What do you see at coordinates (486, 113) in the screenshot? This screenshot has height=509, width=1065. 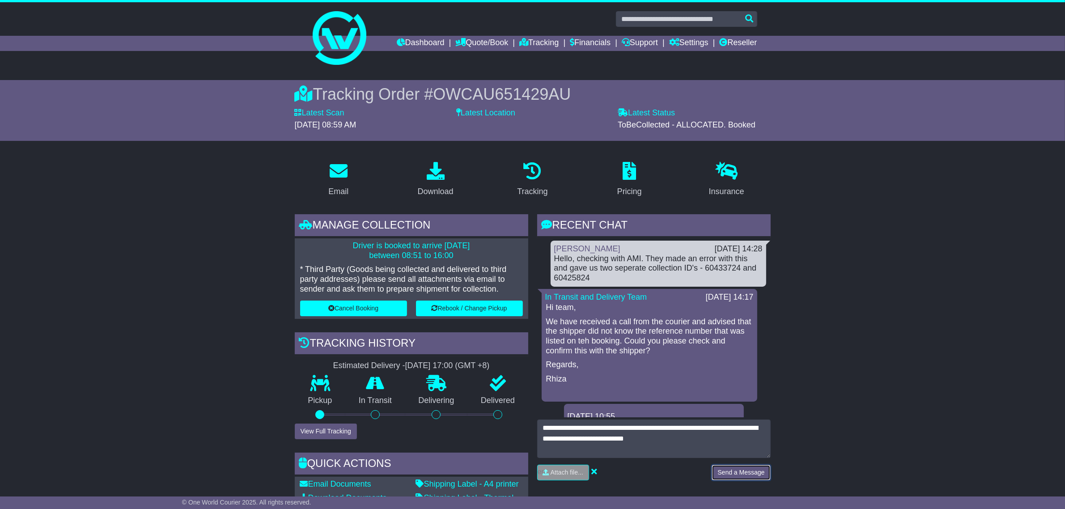 I see `label: Latest Location` at bounding box center [486, 113].